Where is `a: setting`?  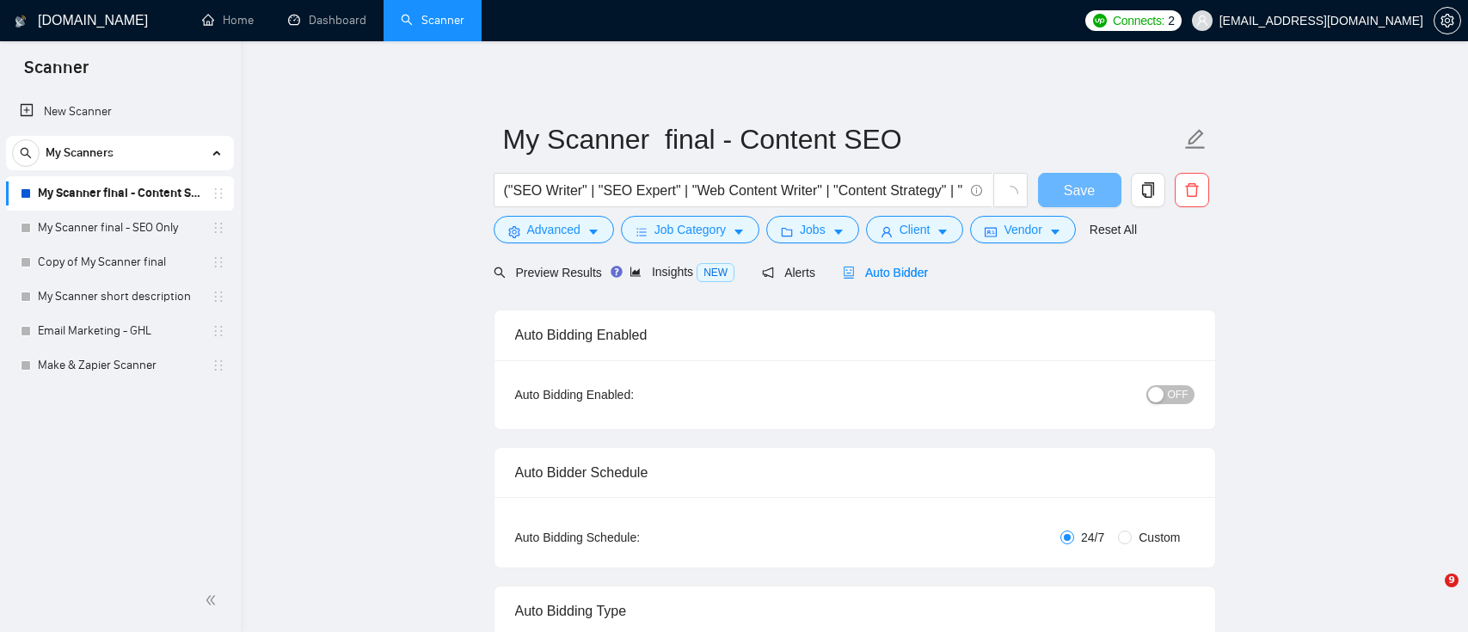
a: setting is located at coordinates (1448, 21).